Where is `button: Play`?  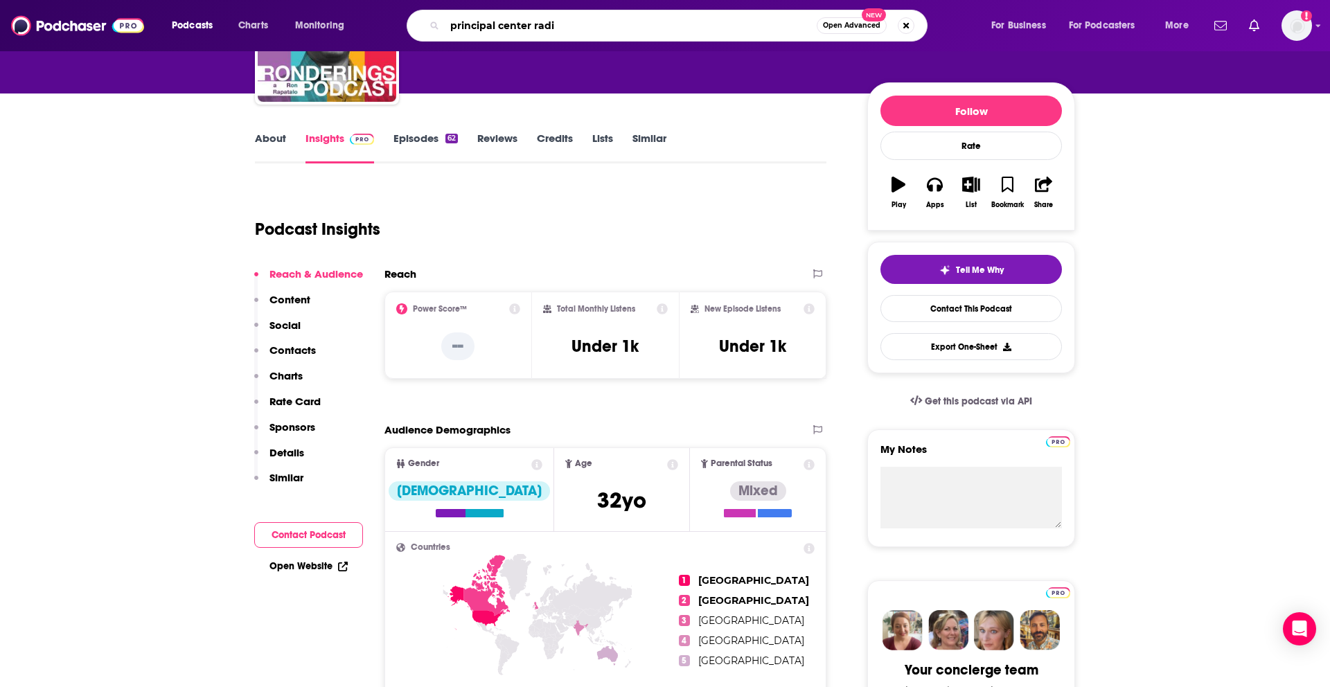
button: Play is located at coordinates (898, 193).